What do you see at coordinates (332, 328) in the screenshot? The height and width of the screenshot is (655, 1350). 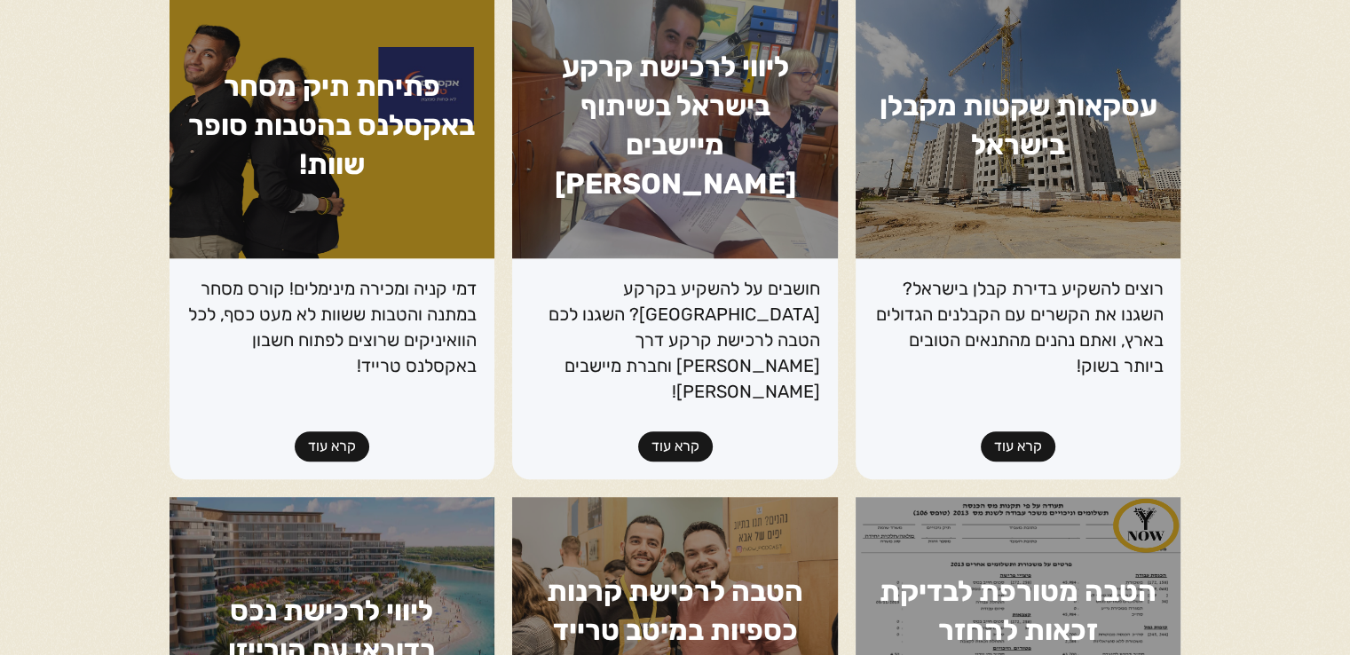 I see `p: דמי קניה ומכירה מינימלים! קורס מסחר במתנה והטבות ששוות לא מעט כסף, לכל הוואיניקים שרוצים לפתוח חש...` at bounding box center [332, 328].